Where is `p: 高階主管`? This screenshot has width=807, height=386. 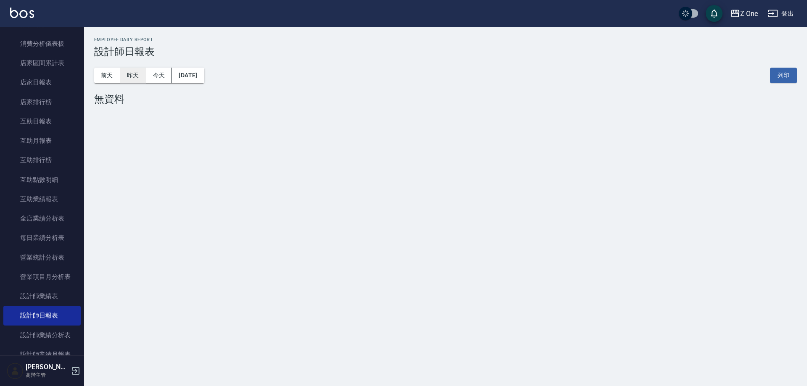 p: 高階主管 is located at coordinates (47, 375).